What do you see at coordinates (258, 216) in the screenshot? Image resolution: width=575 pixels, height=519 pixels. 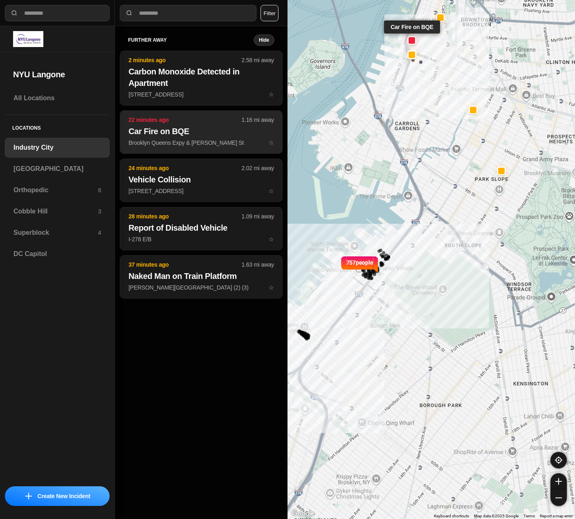 I see `p: 1.09 mi away` at bounding box center [258, 216].